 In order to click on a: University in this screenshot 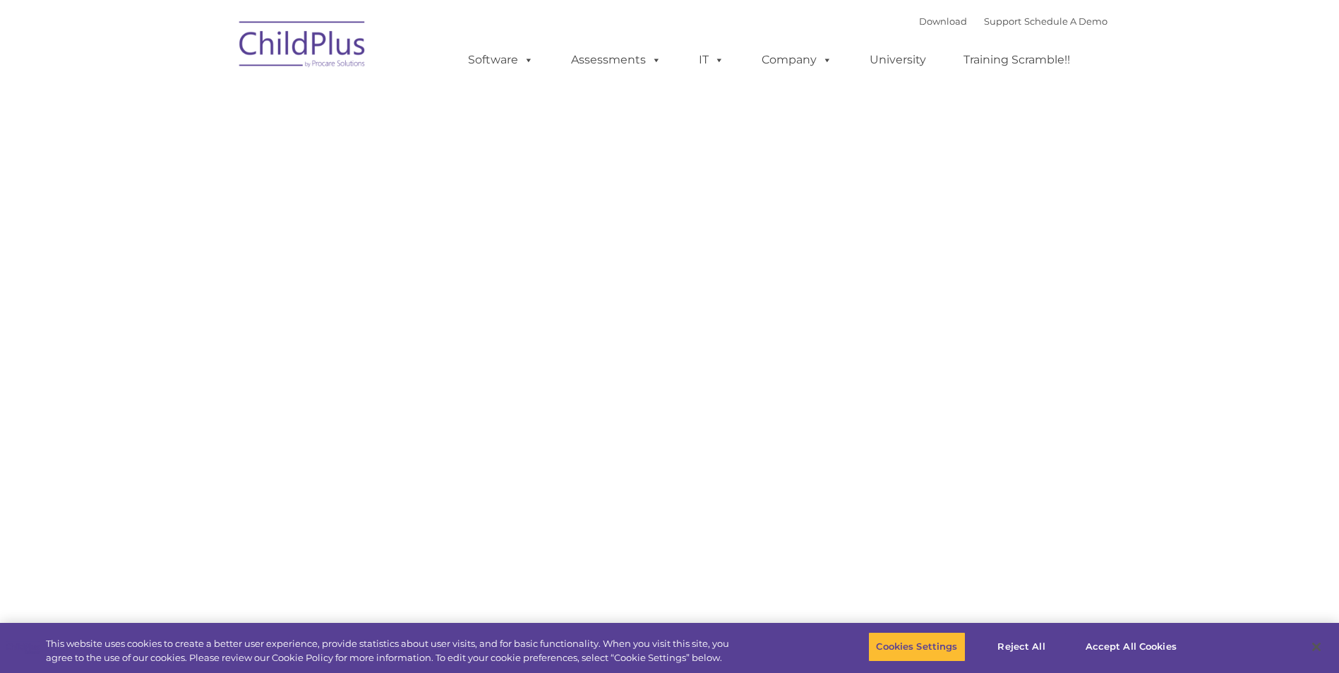, I will do `click(898, 60)`.